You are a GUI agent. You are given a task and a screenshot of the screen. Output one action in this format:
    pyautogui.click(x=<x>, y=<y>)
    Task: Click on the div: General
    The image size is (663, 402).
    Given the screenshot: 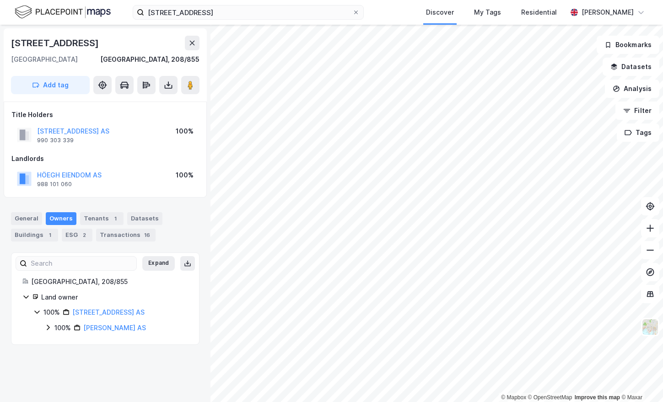 What is the action you would take?
    pyautogui.click(x=27, y=219)
    